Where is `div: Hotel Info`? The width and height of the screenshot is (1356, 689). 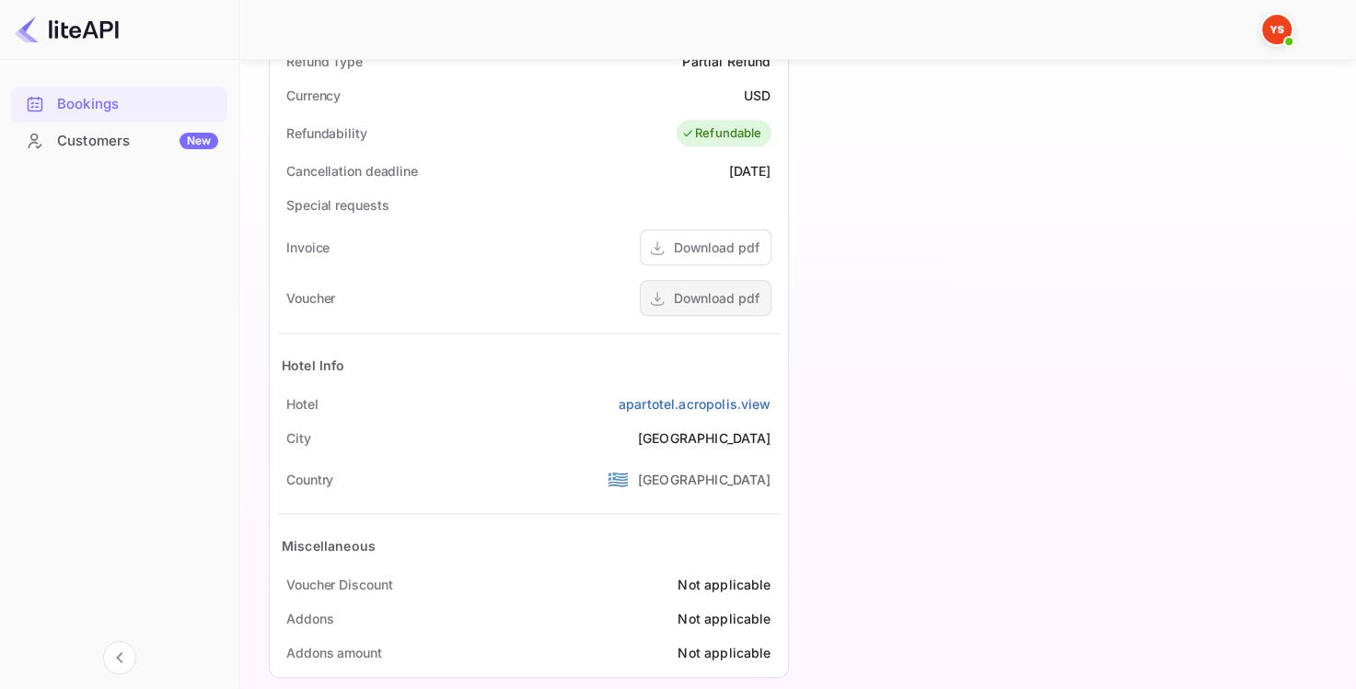 div: Hotel Info is located at coordinates (313, 365).